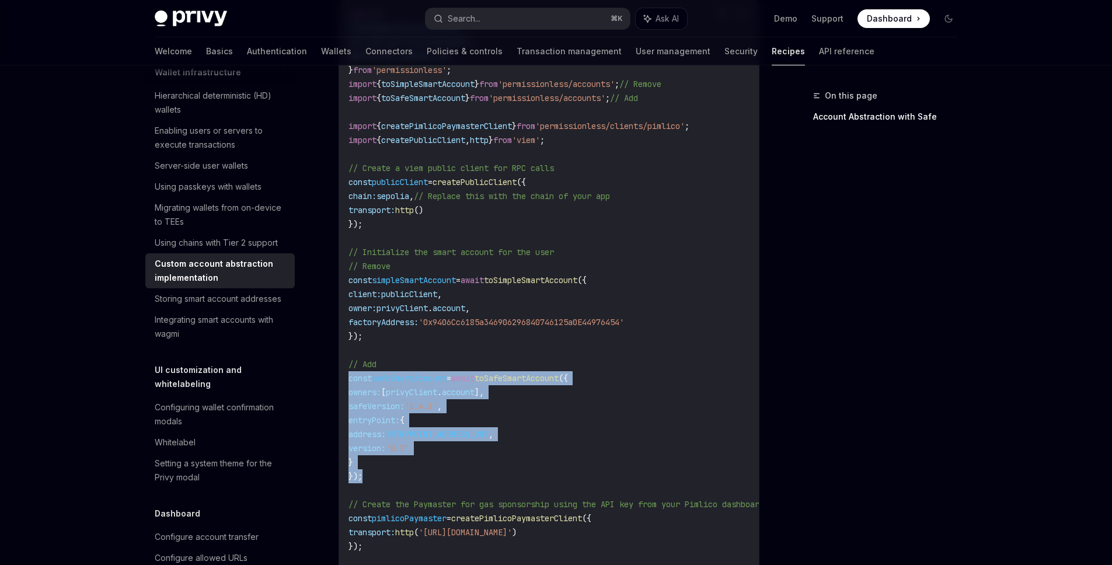 This screenshot has width=1112, height=565. I want to click on div: Whitelabel, so click(175, 443).